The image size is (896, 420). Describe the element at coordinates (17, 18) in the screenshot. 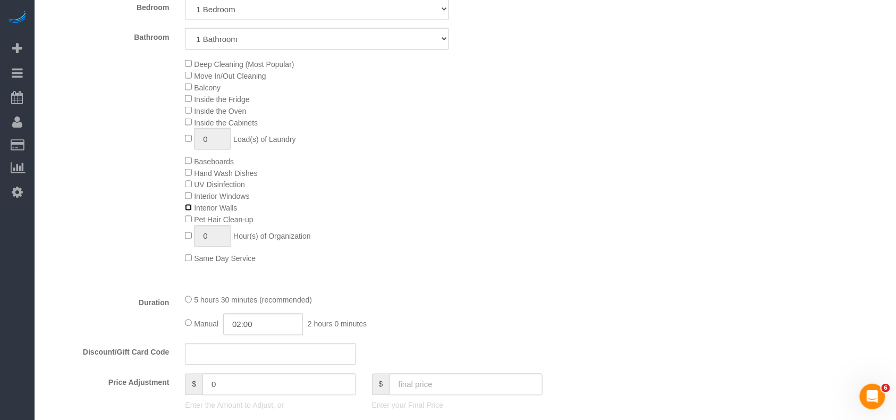

I see `img: Automaid Logo` at that location.